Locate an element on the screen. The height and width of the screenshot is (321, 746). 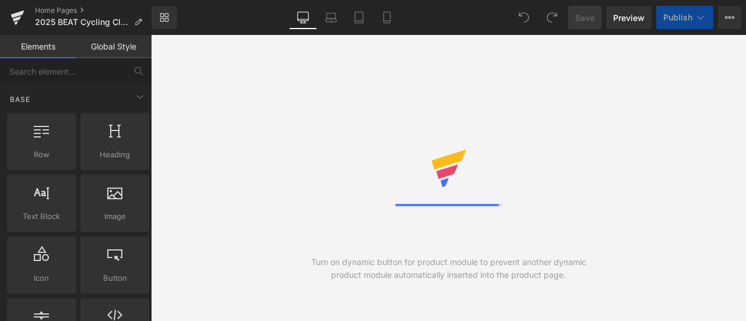
span: Text Block is located at coordinates (41, 216).